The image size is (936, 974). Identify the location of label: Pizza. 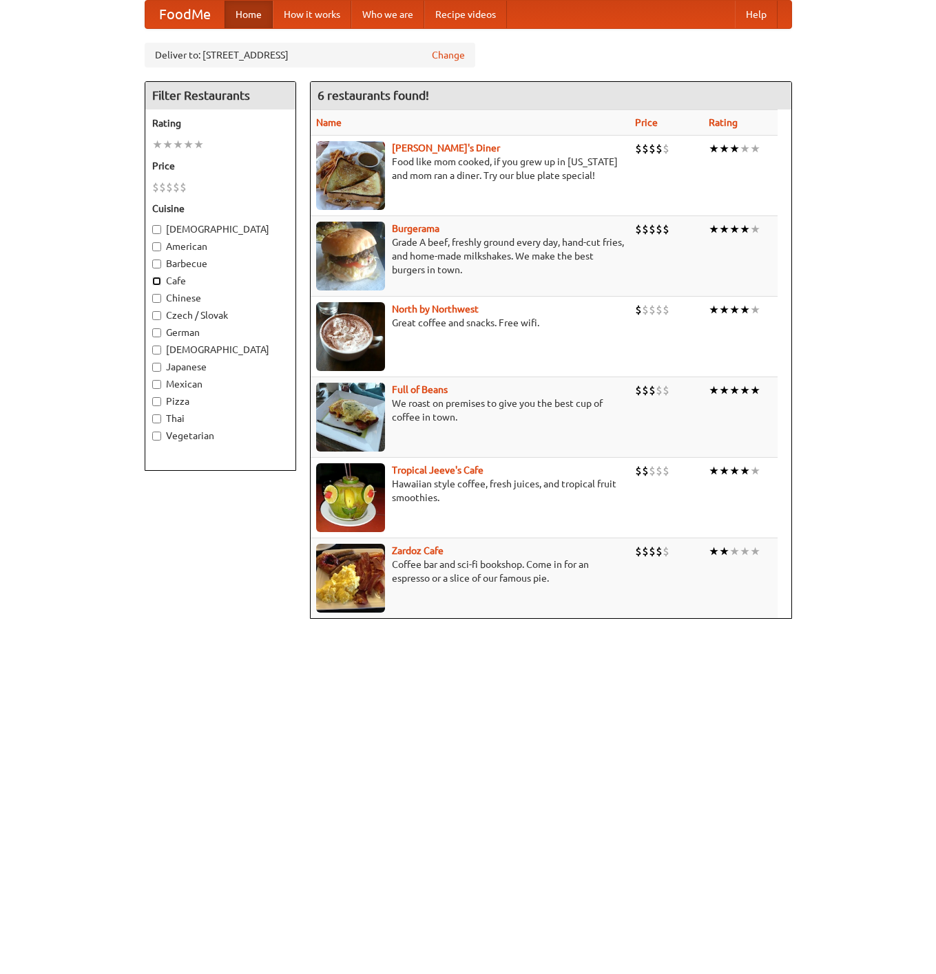
(220, 401).